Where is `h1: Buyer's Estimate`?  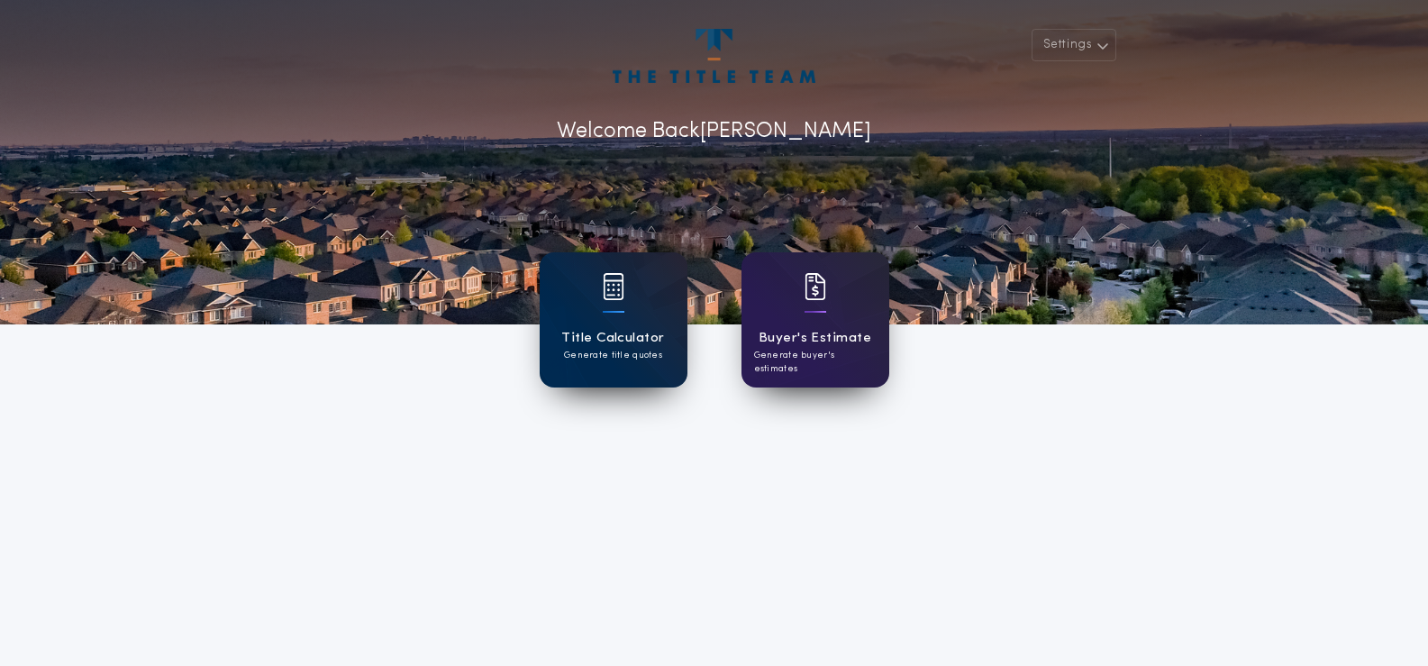 h1: Buyer's Estimate is located at coordinates (814, 338).